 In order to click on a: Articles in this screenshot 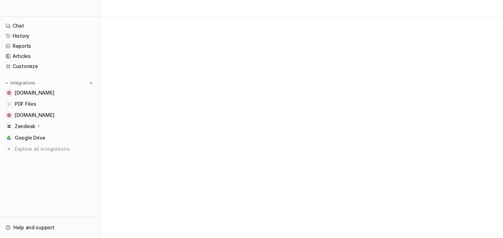, I will do `click(50, 56)`.